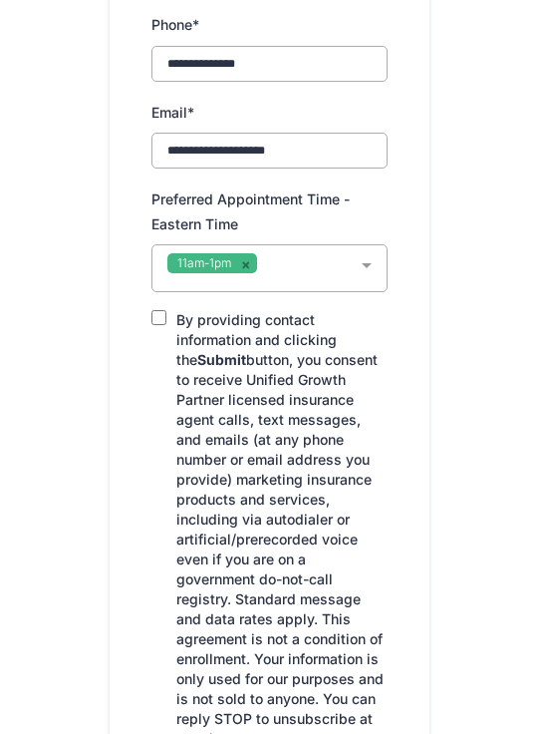  Describe the element at coordinates (221, 359) in the screenshot. I see `strong: Submit` at that location.